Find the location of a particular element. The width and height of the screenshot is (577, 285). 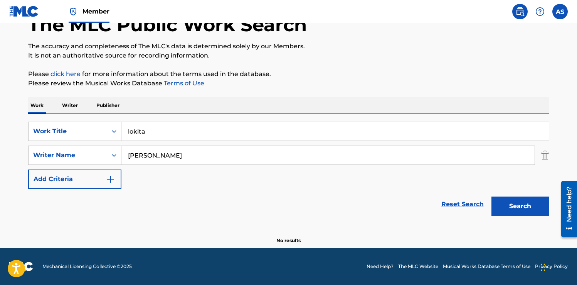

p: Work is located at coordinates (37, 105).